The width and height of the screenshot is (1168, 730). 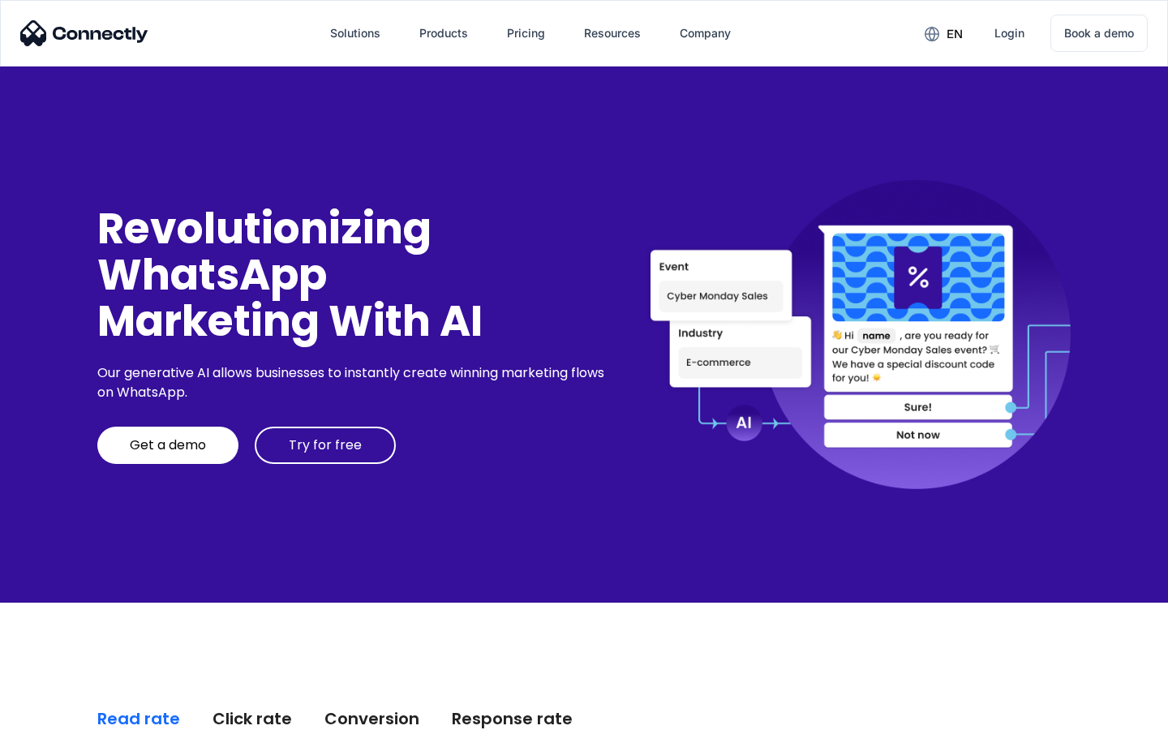 I want to click on div: Conversion, so click(x=371, y=719).